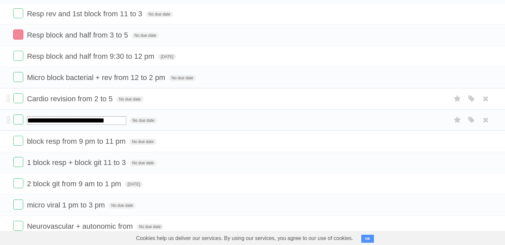 The width and height of the screenshot is (505, 245). What do you see at coordinates (78, 35) in the screenshot?
I see `span: Resp block and half from 3 to 5` at bounding box center [78, 35].